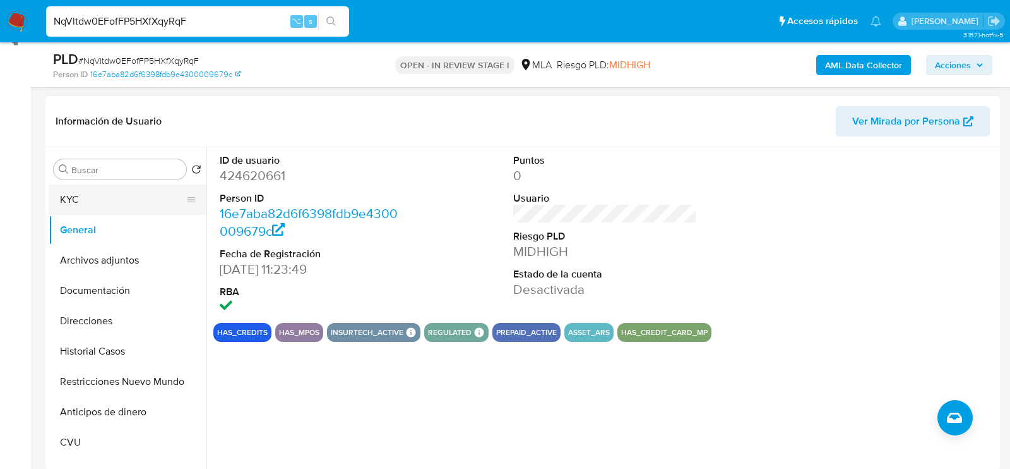 This screenshot has width=1010, height=469. What do you see at coordinates (64, 169) in the screenshot?
I see `button: Buscar` at bounding box center [64, 169].